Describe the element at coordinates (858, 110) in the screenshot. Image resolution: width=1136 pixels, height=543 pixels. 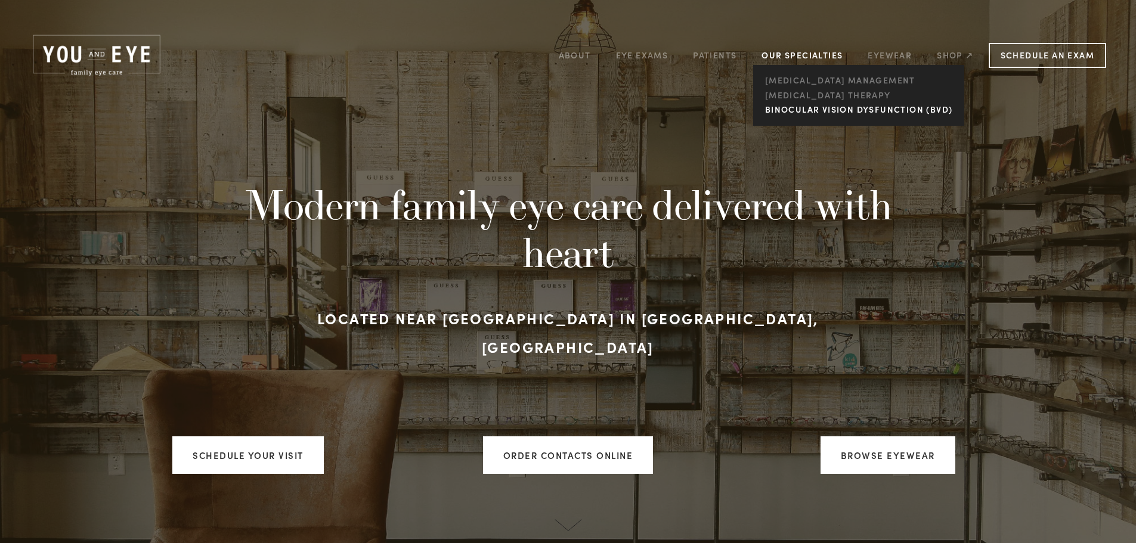
I see `a: Binocular Vision Dysfunction (BVD)` at that location.